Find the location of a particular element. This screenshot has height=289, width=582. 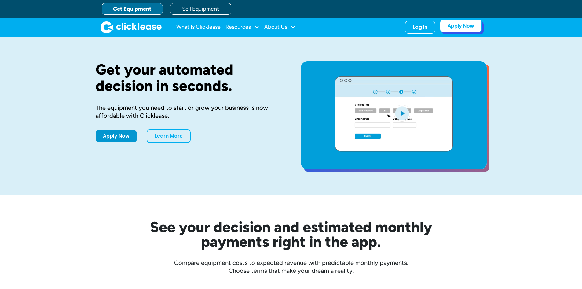

h2: See your decision and estimated monthly payments right in the app. is located at coordinates (291, 234).